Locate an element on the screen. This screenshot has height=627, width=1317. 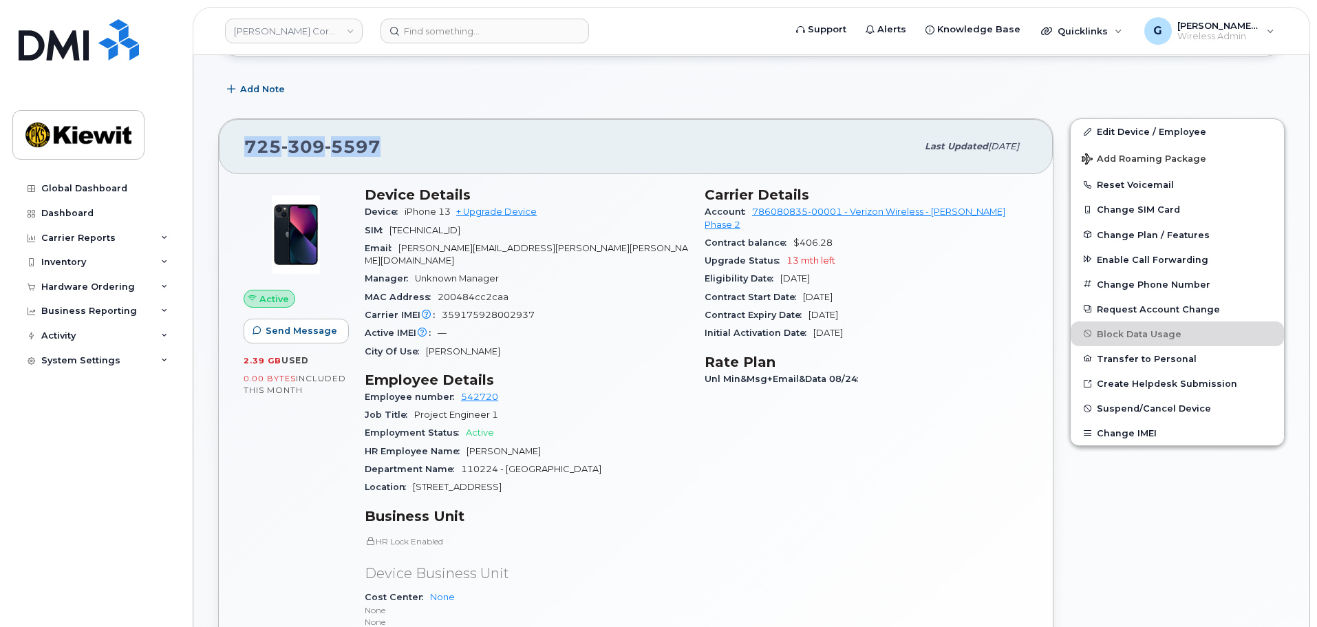
button: Block Data Usage is located at coordinates (1178, 334).